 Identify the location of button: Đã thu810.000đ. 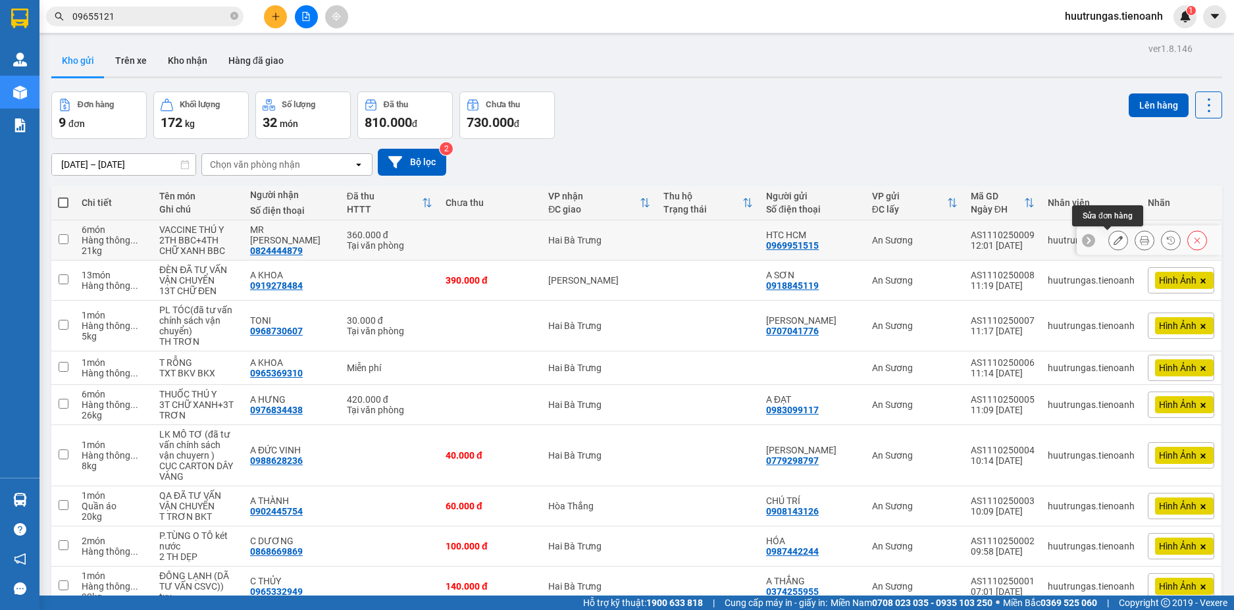
(405, 115).